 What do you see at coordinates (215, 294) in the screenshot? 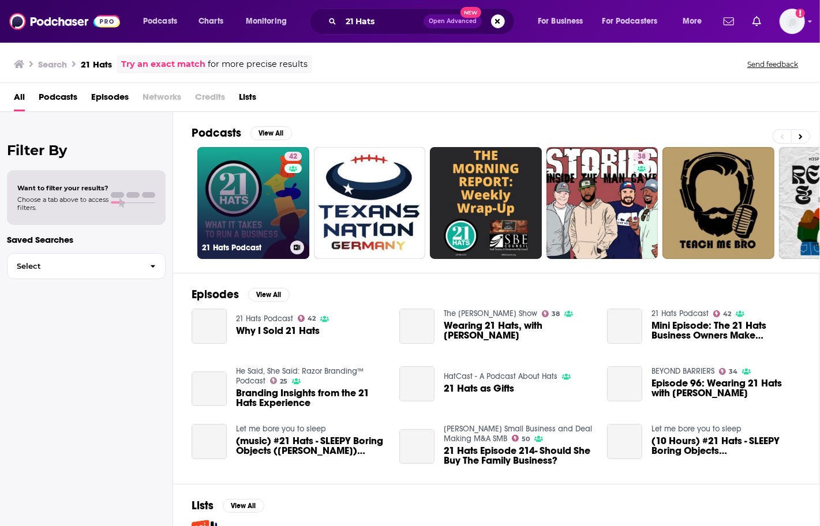
I see `h2: Episodes` at bounding box center [215, 294].